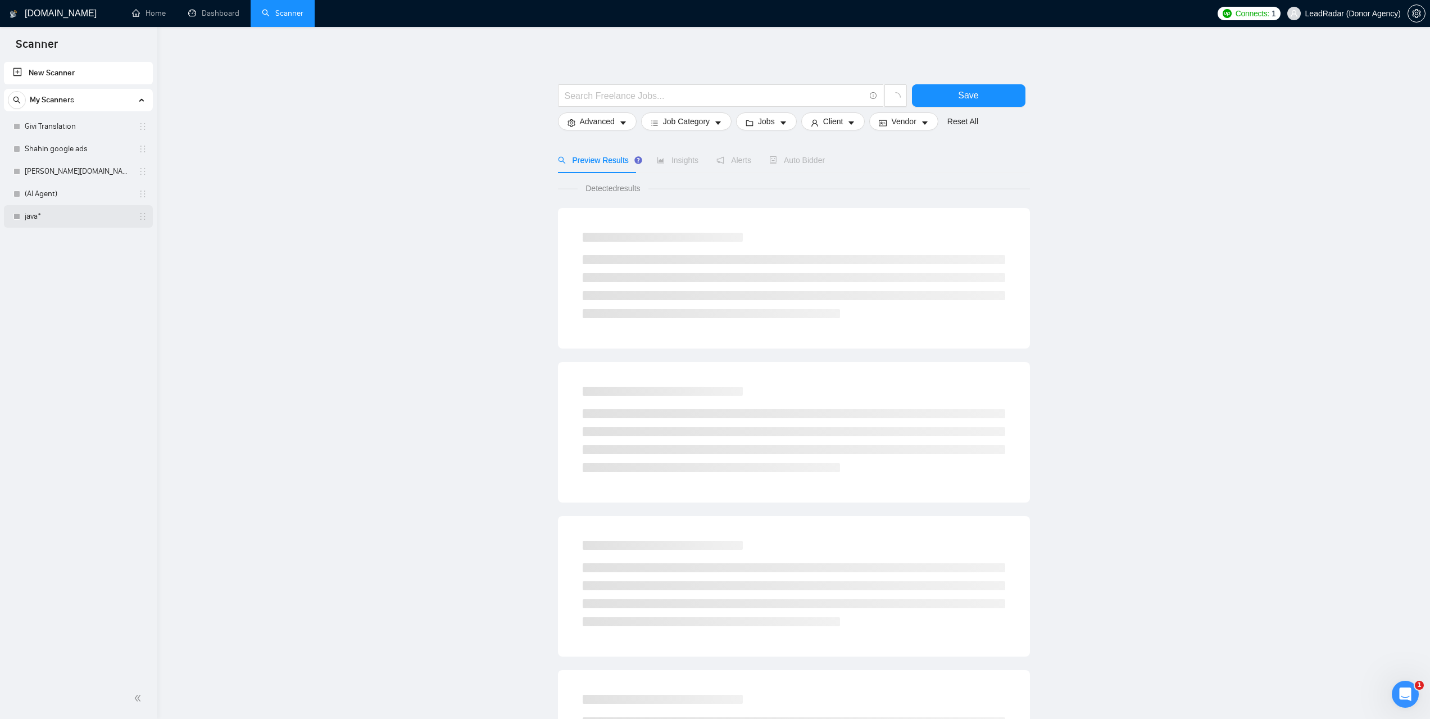  I want to click on button: settingAdvancedcaret-down, so click(597, 121).